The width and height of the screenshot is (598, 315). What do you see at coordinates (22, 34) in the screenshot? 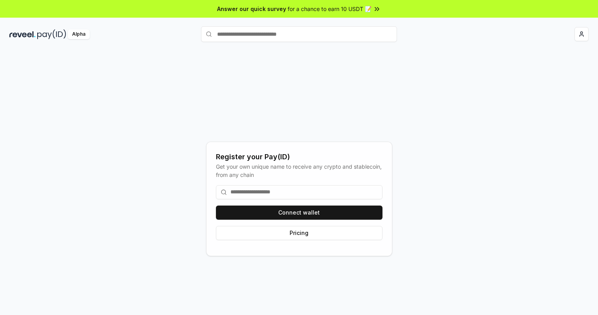
I see `img: reveel_dark` at bounding box center [22, 34].